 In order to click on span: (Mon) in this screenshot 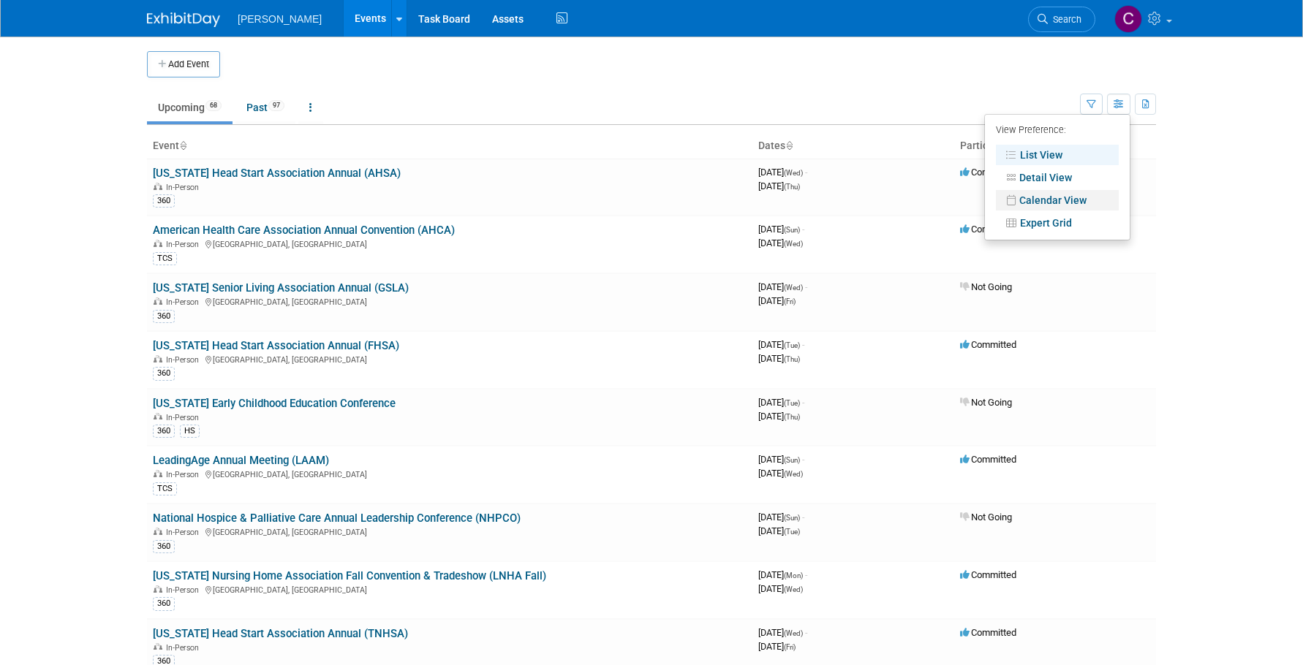, I will do `click(793, 575)`.